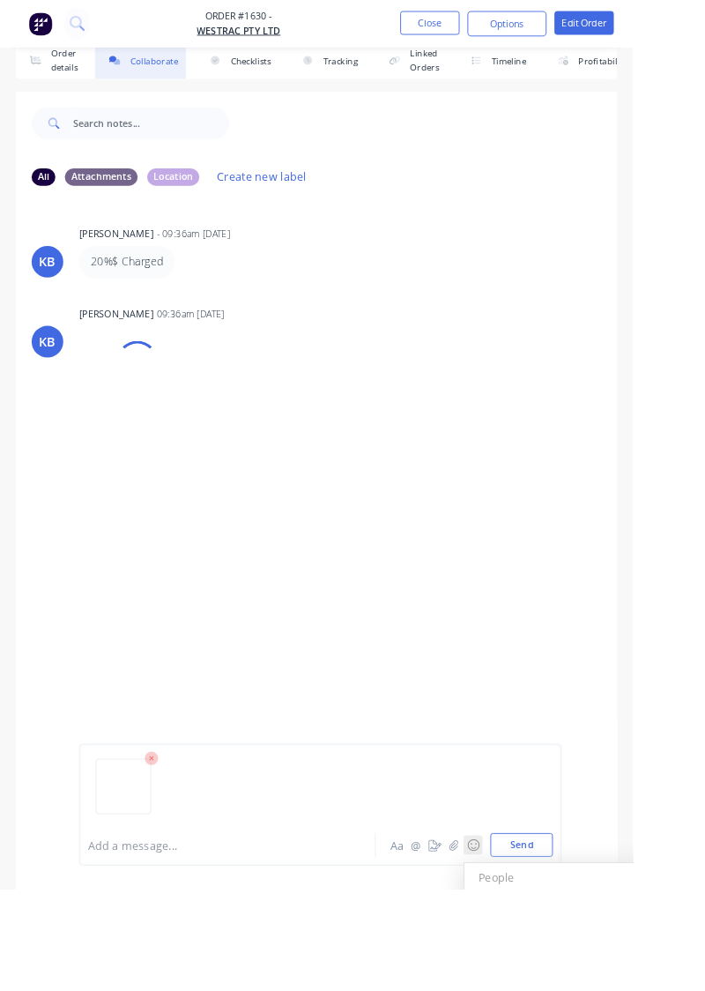 The width and height of the screenshot is (705, 991). Describe the element at coordinates (479, 26) in the screenshot. I see `button: Close` at that location.